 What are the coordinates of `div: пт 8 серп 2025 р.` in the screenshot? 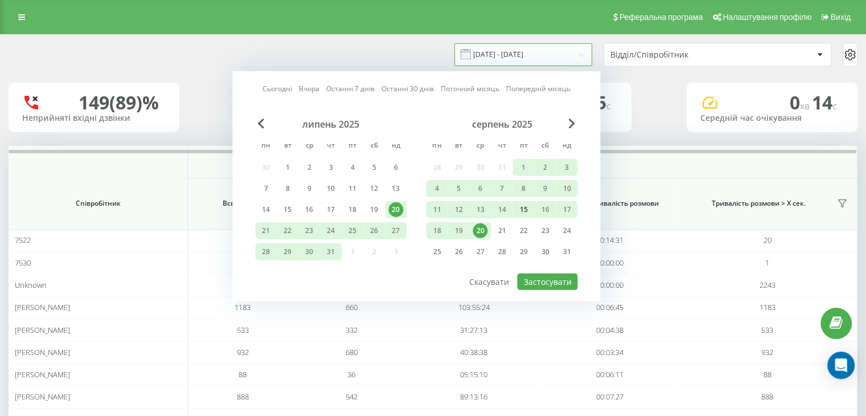 It's located at (523, 189).